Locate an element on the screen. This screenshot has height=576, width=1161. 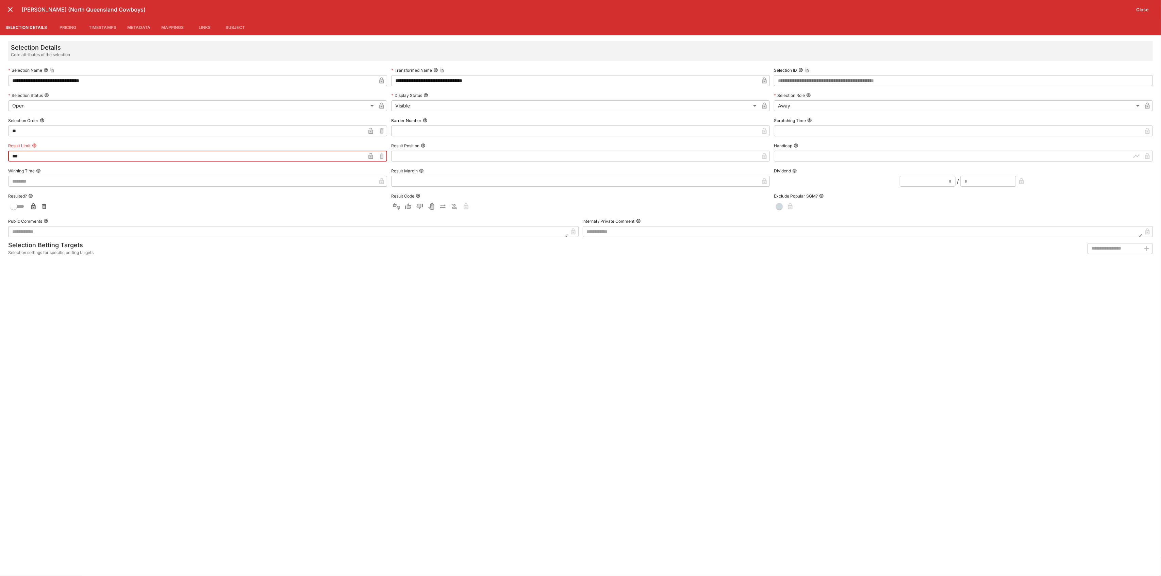
button: Eliminated In Play is located at coordinates (455, 206).